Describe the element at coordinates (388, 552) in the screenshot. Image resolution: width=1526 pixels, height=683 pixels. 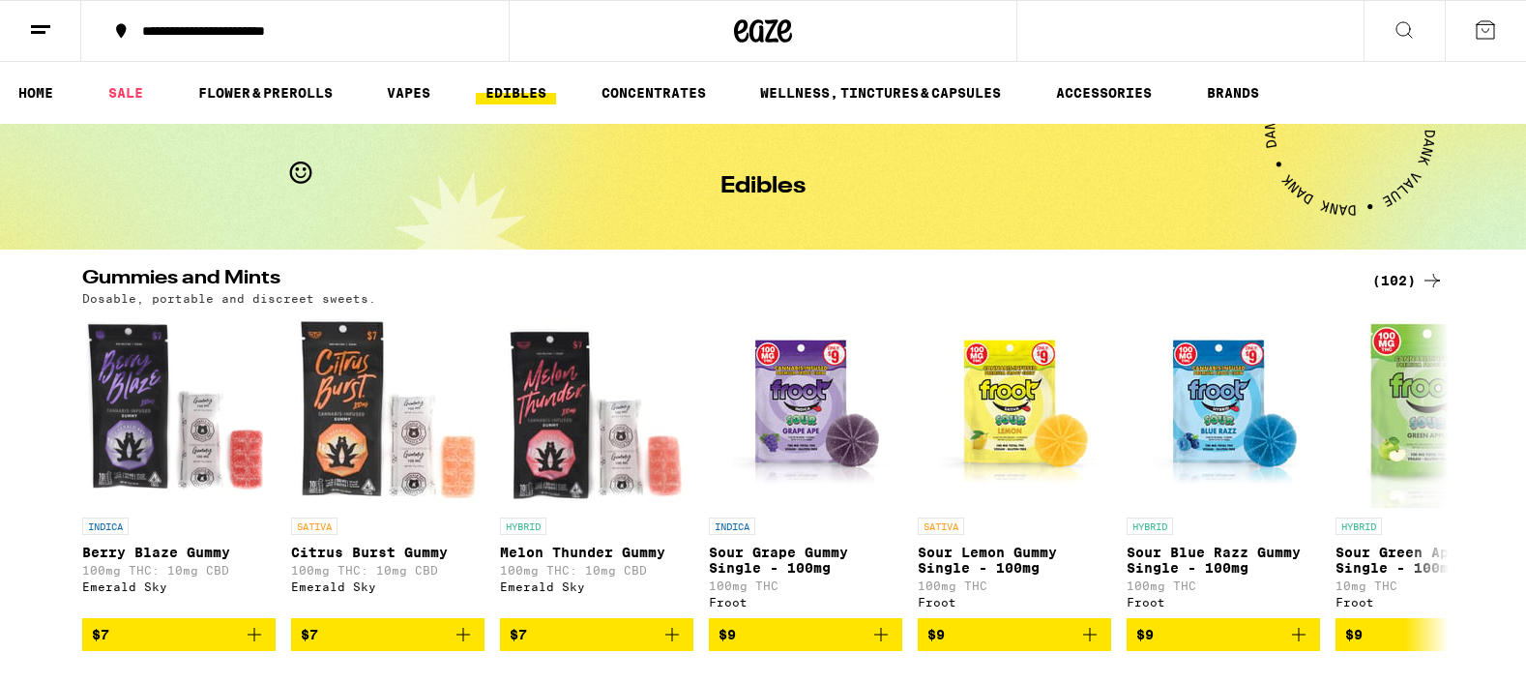
I see `p: Citrus Burst Gummy` at that location.